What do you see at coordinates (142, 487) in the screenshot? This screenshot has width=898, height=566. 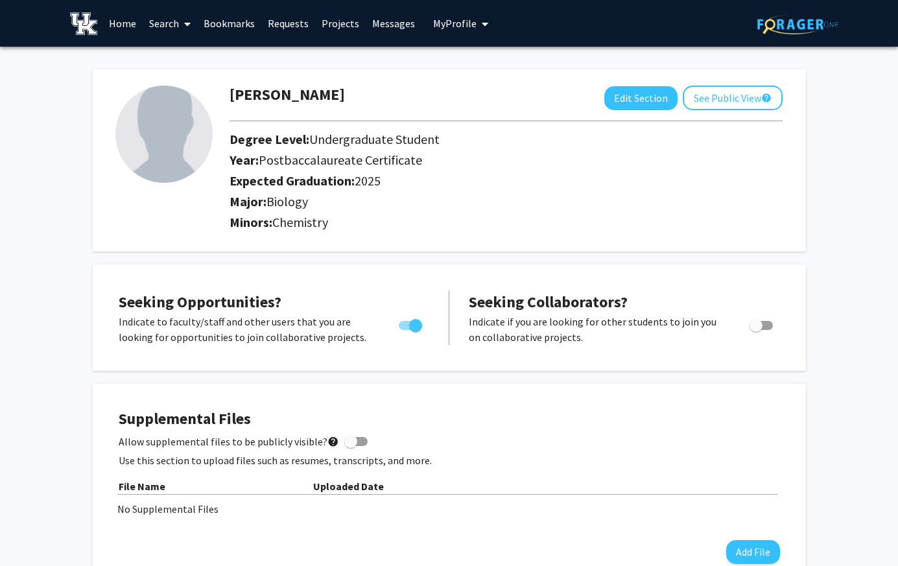 I see `b: File Name` at bounding box center [142, 487].